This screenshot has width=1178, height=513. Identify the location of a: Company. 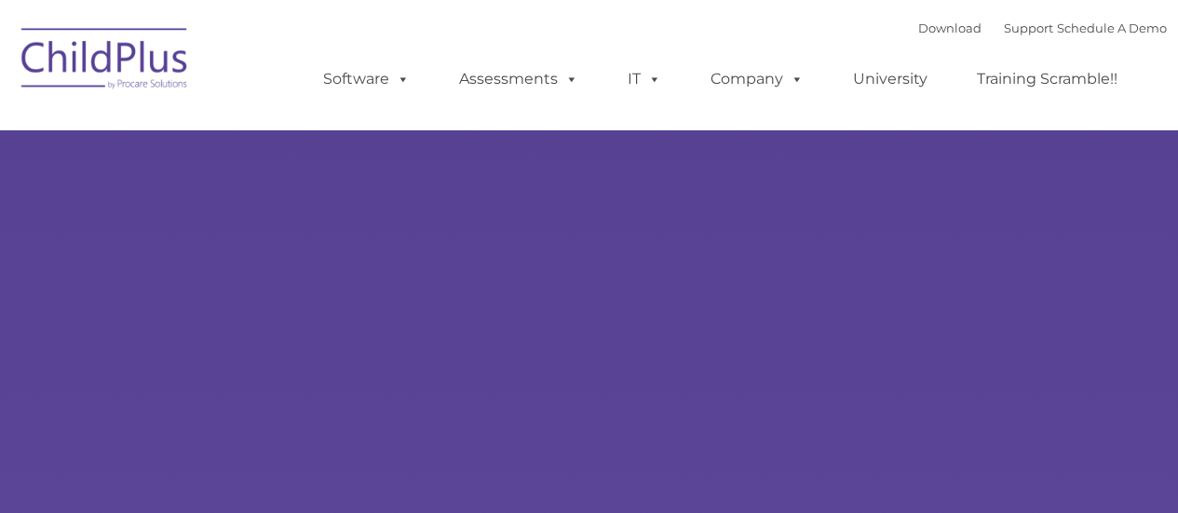
(757, 79).